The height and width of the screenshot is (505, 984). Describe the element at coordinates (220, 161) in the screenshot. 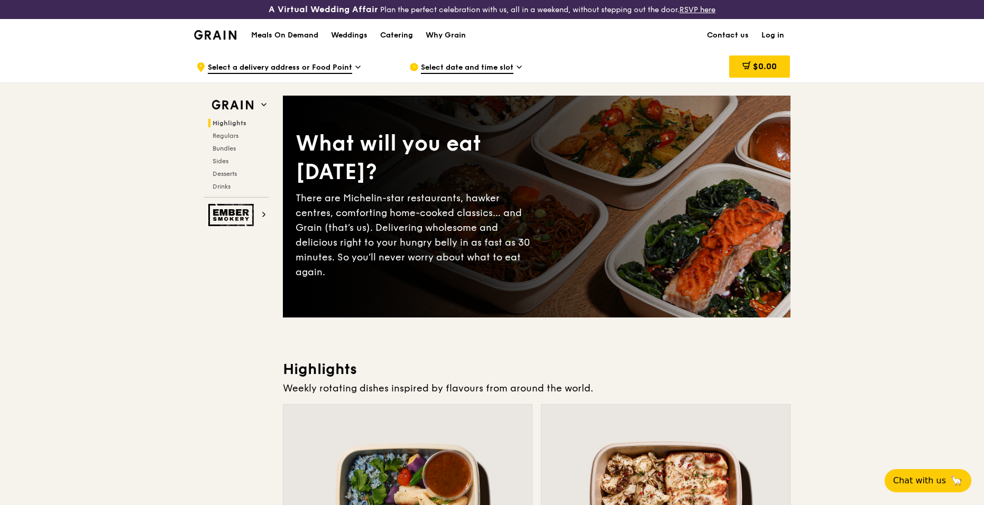

I see `span: Sides` at that location.